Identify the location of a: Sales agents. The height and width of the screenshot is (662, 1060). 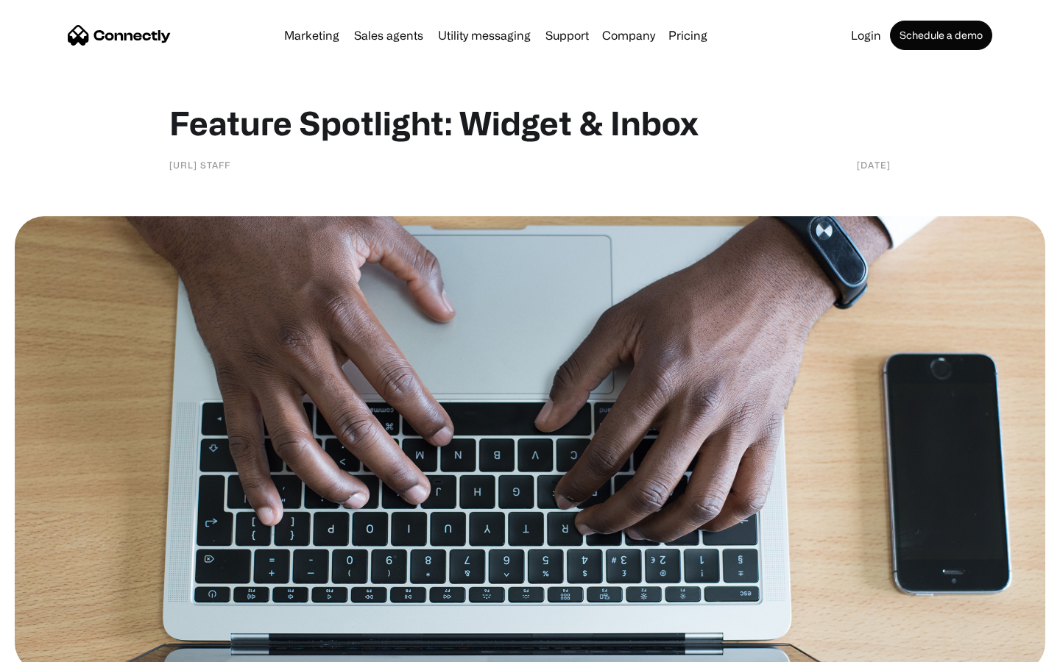
(389, 35).